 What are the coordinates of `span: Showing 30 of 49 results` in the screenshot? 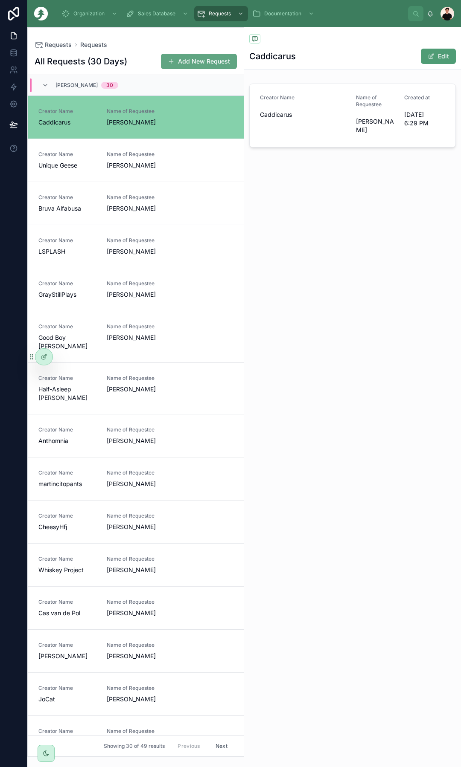 It's located at (134, 746).